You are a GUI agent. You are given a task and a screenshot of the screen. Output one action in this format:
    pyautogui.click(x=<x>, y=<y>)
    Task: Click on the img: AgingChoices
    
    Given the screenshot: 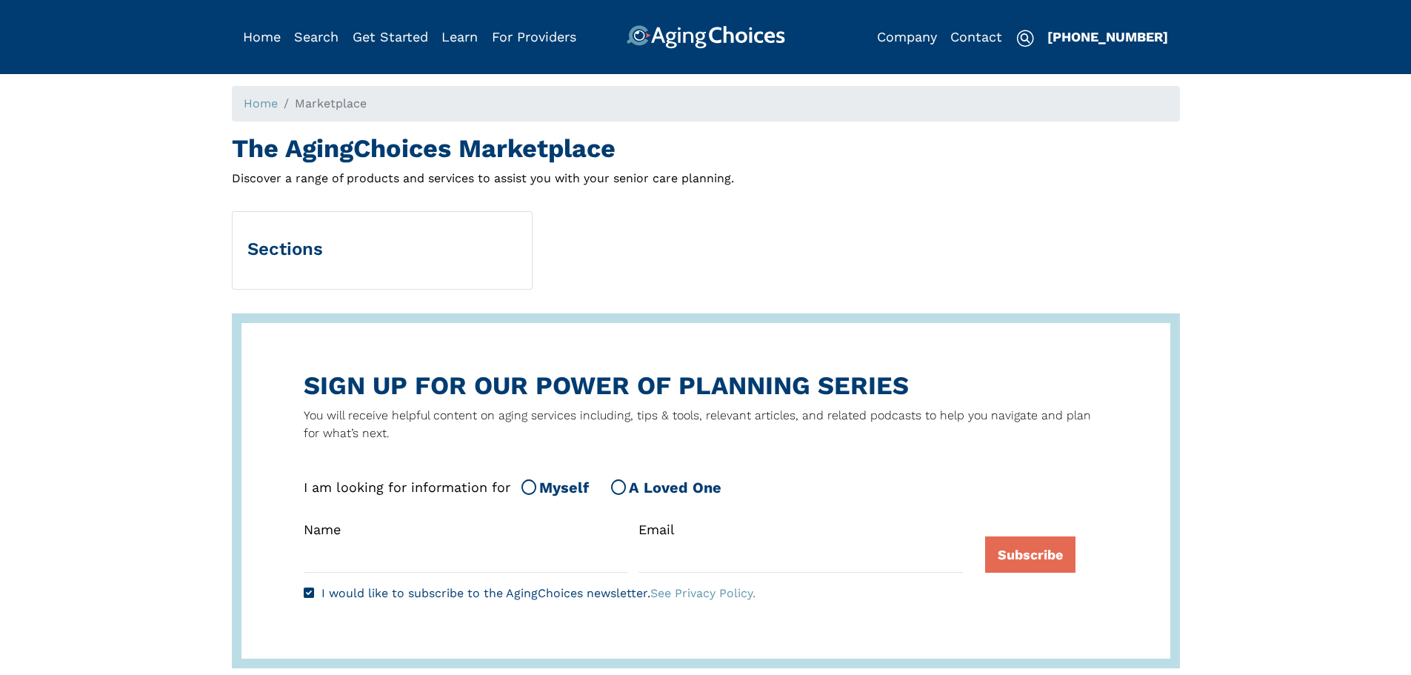 What is the action you would take?
    pyautogui.click(x=705, y=37)
    